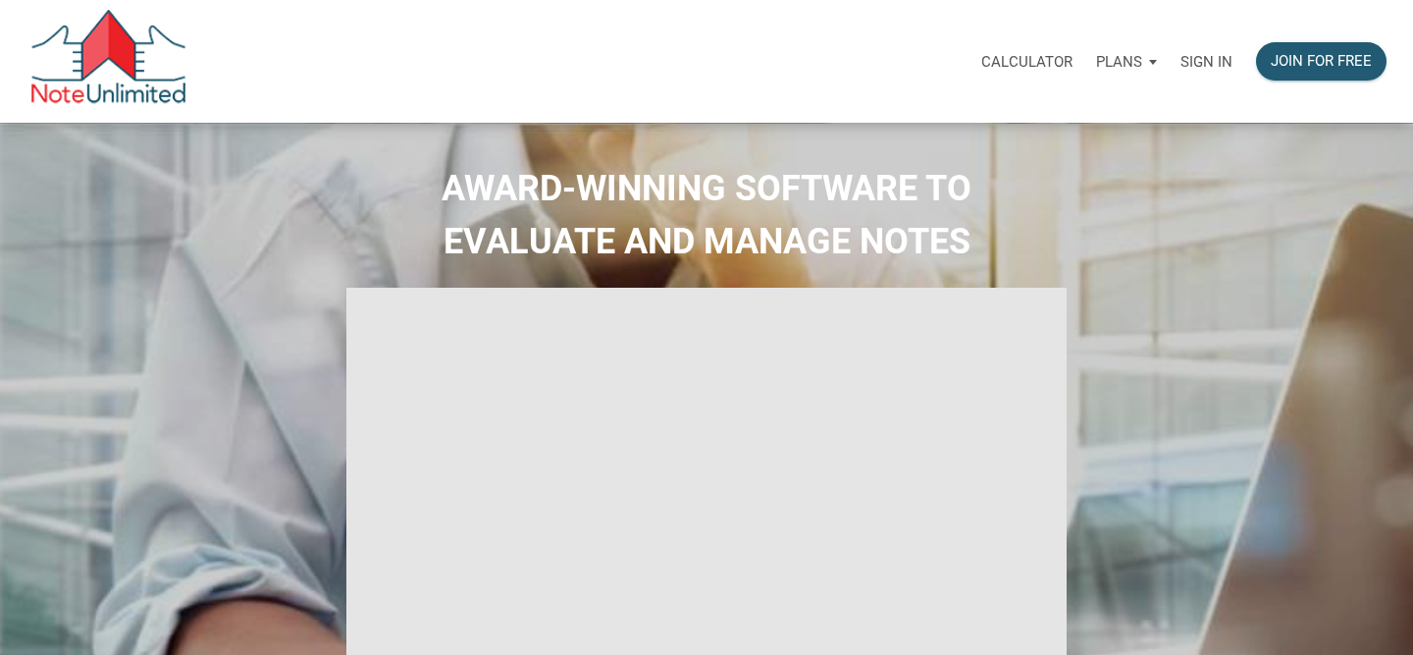  Describe the element at coordinates (1206, 62) in the screenshot. I see `p: Sign in` at that location.